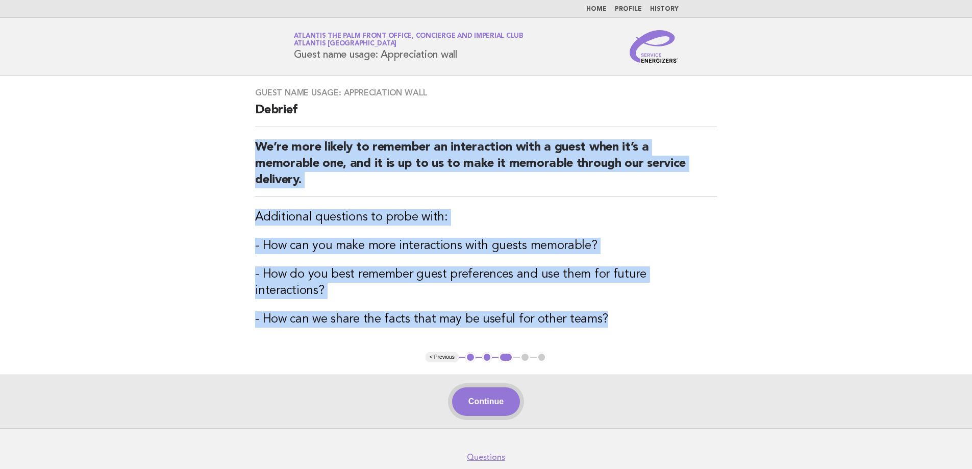 Image resolution: width=972 pixels, height=469 pixels. What do you see at coordinates (664, 9) in the screenshot?
I see `a: History` at bounding box center [664, 9].